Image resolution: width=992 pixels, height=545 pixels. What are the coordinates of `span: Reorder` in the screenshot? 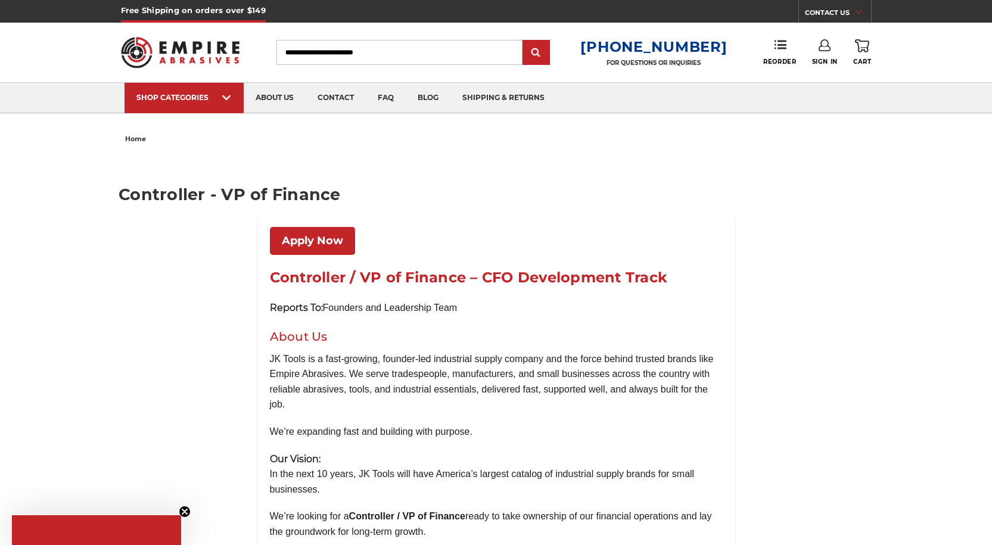 It's located at (779, 61).